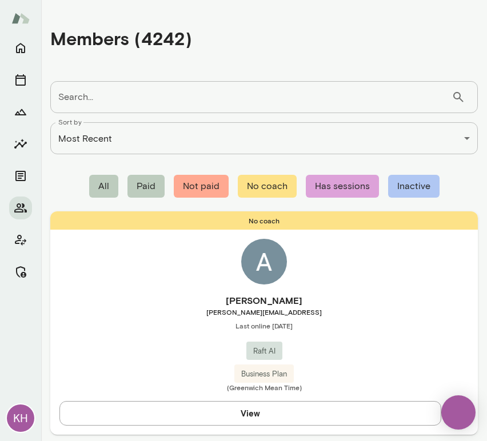  Describe the element at coordinates (21, 18) in the screenshot. I see `img: Mento` at that location.